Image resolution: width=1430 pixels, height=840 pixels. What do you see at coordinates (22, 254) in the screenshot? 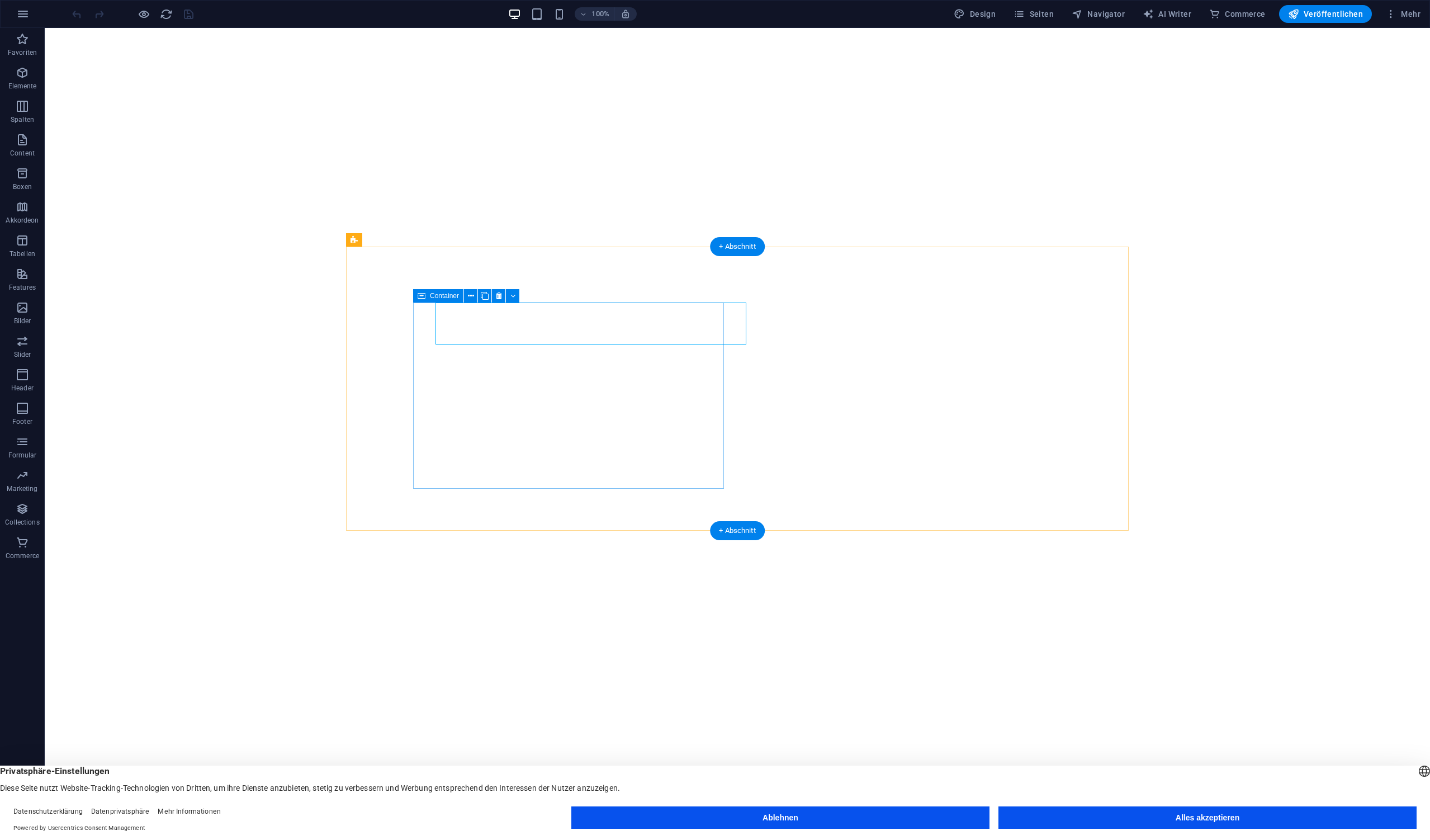
I see `p: Tabellen` at bounding box center [22, 254].